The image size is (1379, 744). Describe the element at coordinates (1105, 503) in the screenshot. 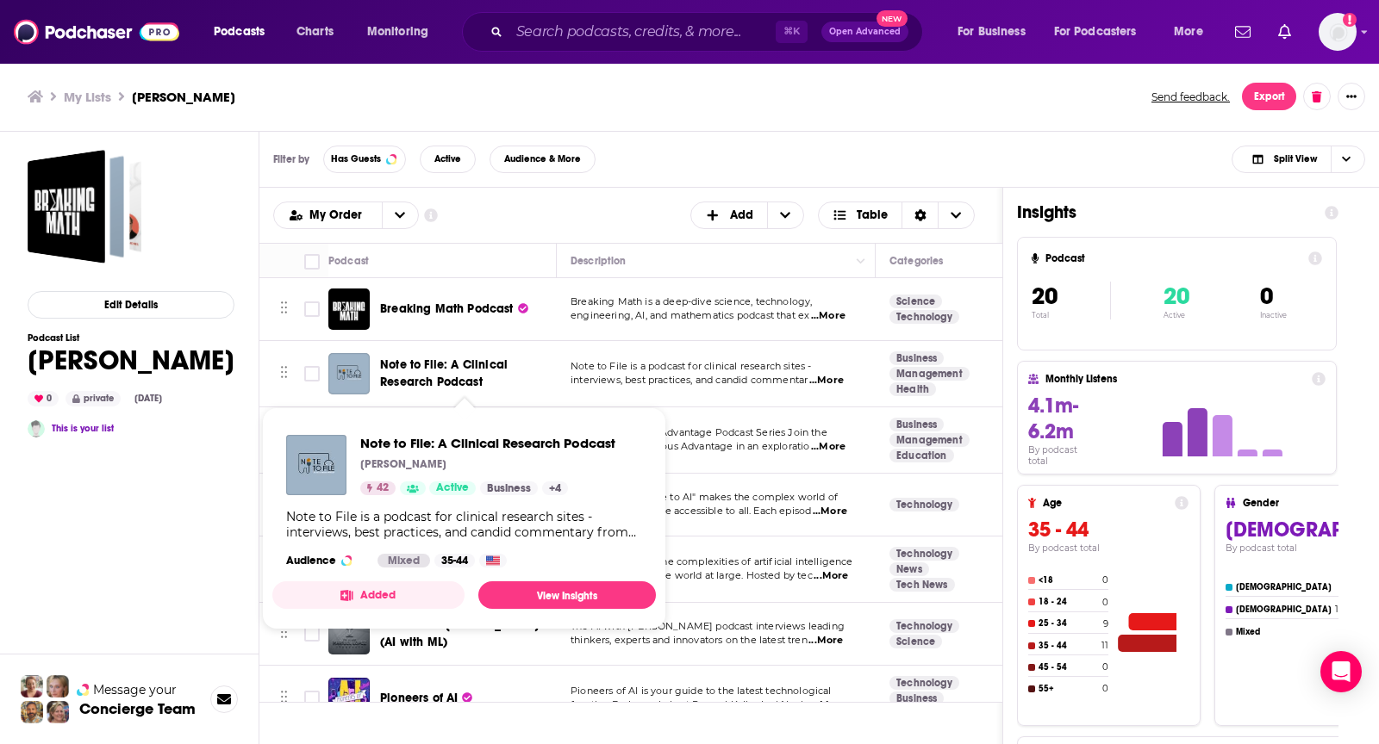

I see `h4: Age` at that location.